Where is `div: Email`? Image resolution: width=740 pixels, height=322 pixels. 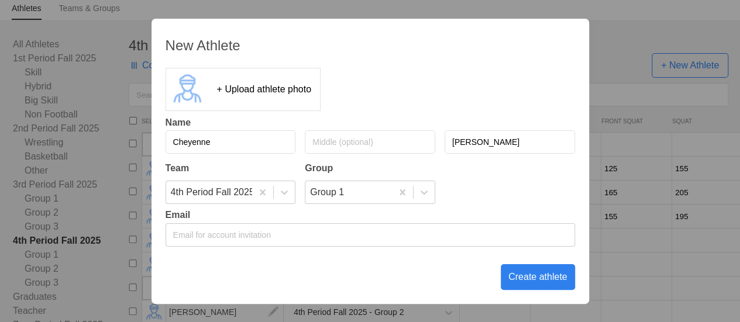 div: Email is located at coordinates (370, 215).